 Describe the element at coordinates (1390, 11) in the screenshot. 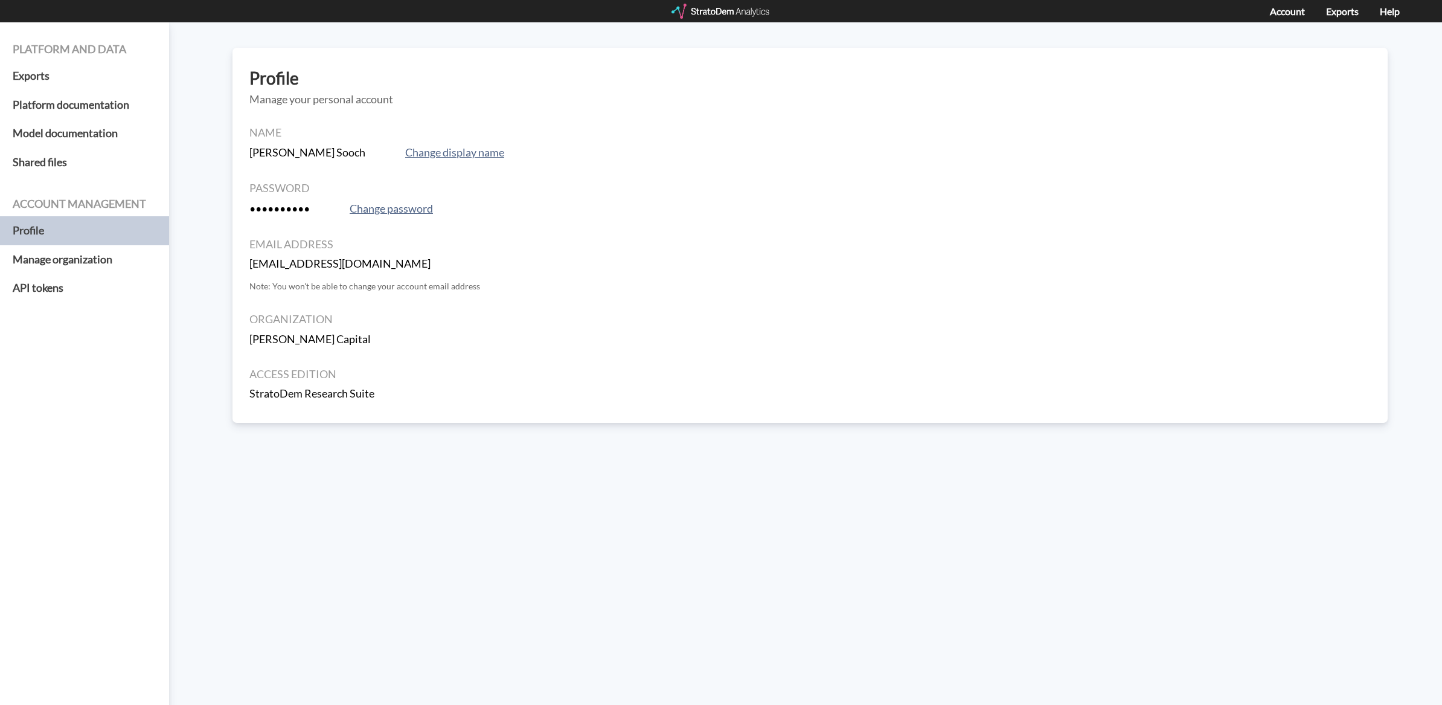

I see `a: Help` at that location.